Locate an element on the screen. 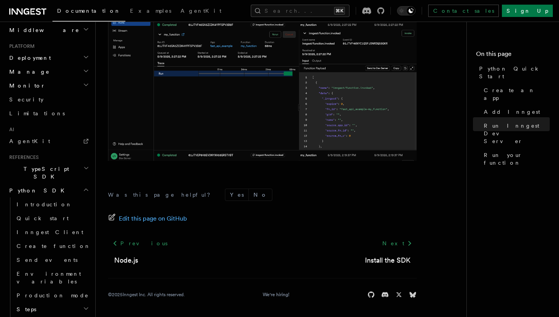 This screenshot has width=559, height=317. span: Manage is located at coordinates (28, 72).